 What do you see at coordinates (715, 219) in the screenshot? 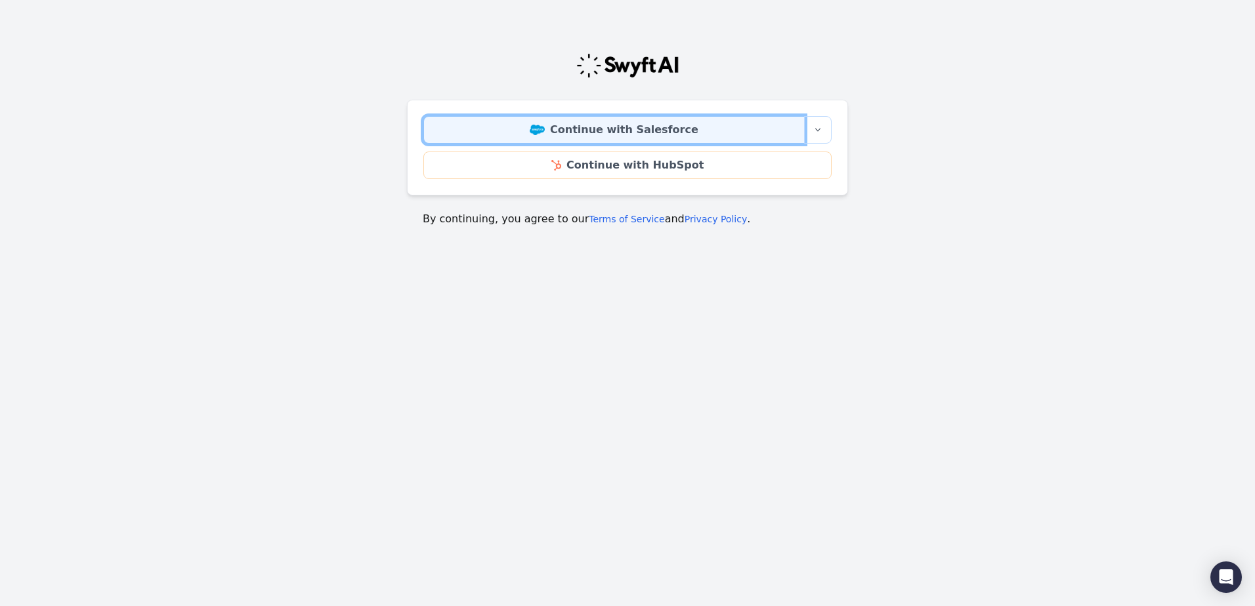
I see `a: Privacy Policy` at bounding box center [715, 219].